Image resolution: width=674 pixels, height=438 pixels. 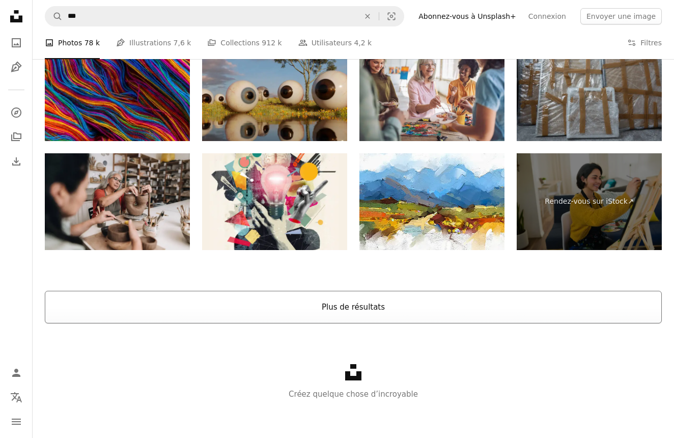 I want to click on a: Explorer, so click(x=16, y=113).